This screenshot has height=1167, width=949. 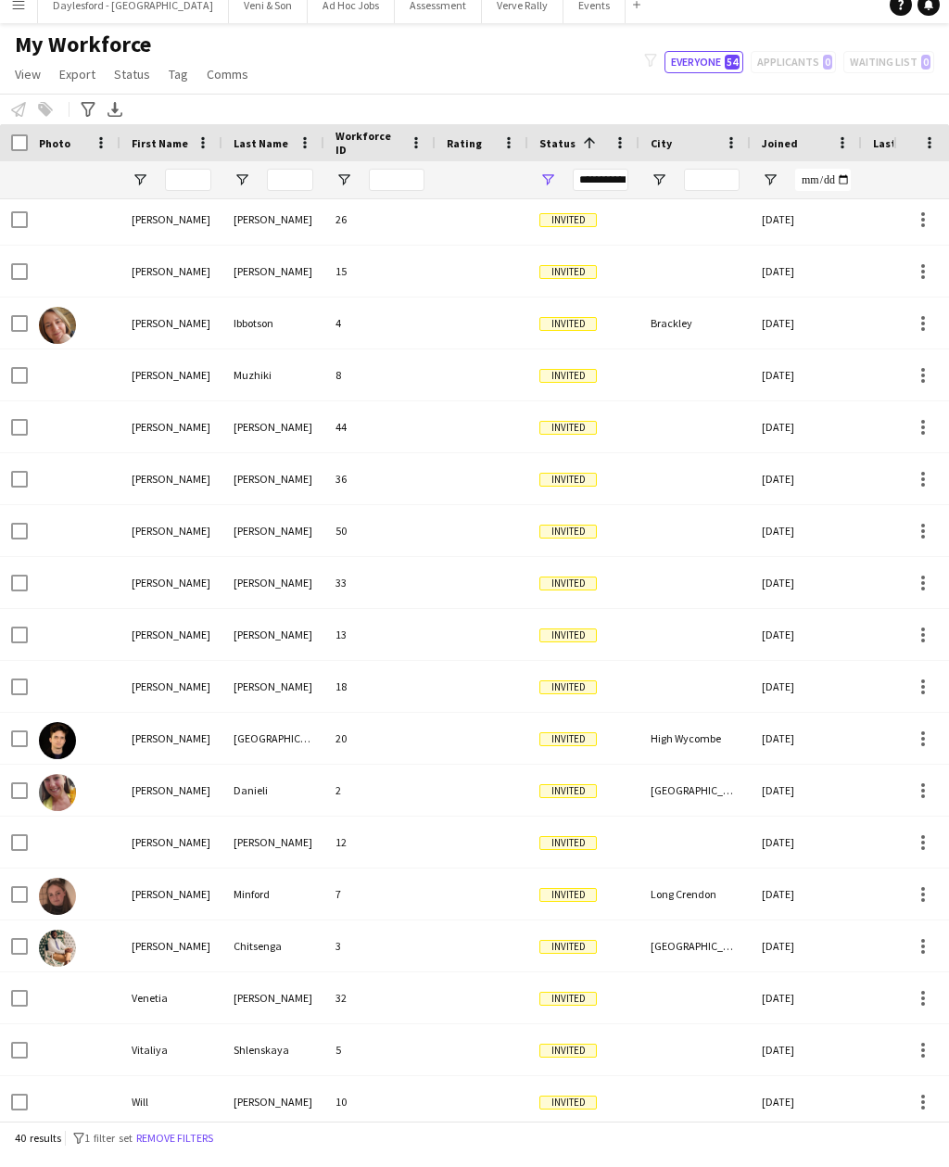 What do you see at coordinates (28, 88) in the screenshot?
I see `span: View` at bounding box center [28, 88].